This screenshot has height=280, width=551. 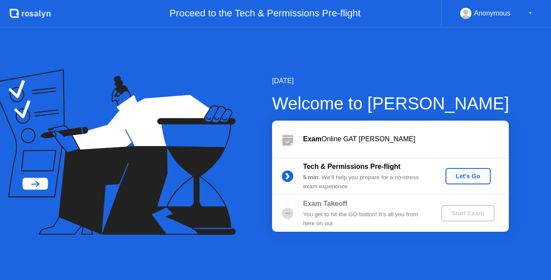 I want to click on b: Exam Takeoff, so click(x=325, y=203).